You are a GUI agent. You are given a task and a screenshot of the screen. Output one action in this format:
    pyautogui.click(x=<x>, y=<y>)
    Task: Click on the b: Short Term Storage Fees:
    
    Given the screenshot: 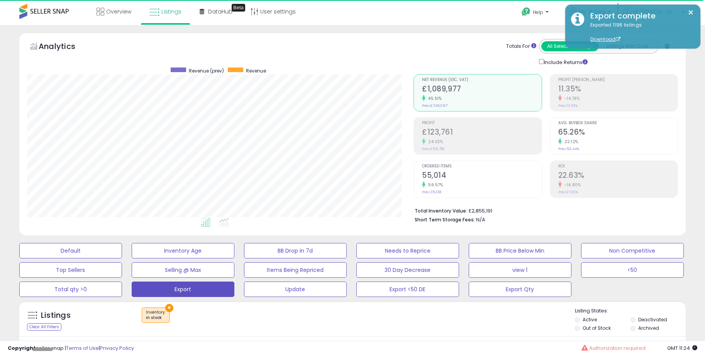 What is the action you would take?
    pyautogui.click(x=445, y=220)
    